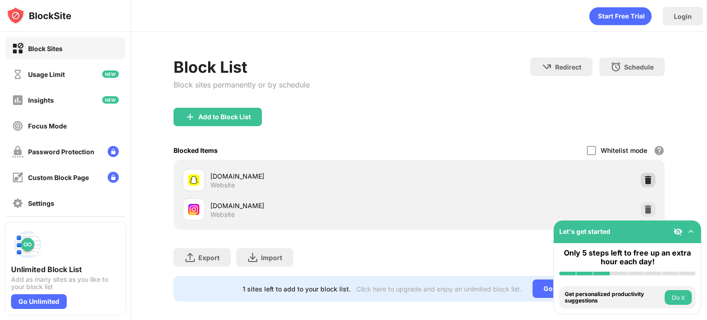 The height and width of the screenshot is (320, 707). Describe the element at coordinates (47, 126) in the screenshot. I see `div: Focus Mode` at that location.